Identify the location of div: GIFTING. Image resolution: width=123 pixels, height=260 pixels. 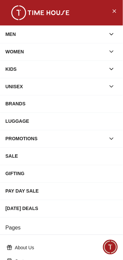
(61, 174).